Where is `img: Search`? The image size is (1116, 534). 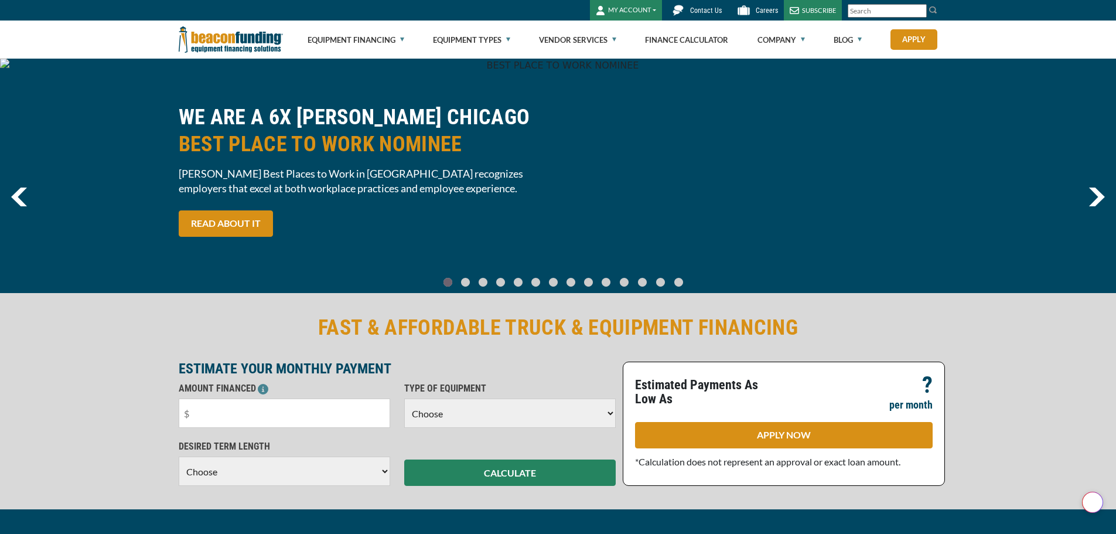 img: Search is located at coordinates (933, 10).